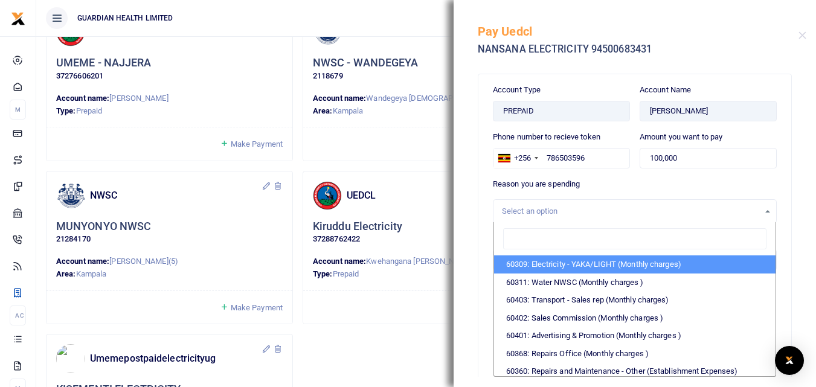 The width and height of the screenshot is (816, 387). What do you see at coordinates (169, 76) in the screenshot?
I see `p: 37276606201` at bounding box center [169, 76].